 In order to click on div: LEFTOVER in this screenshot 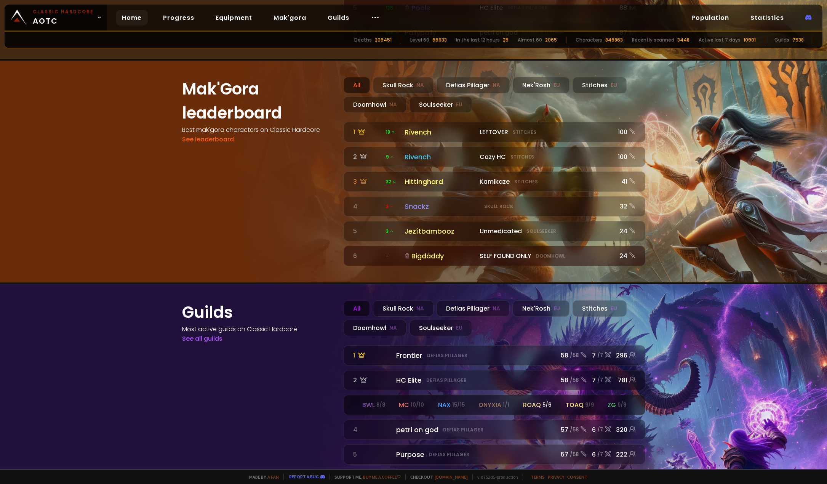, I will do `click(545, 132)`.